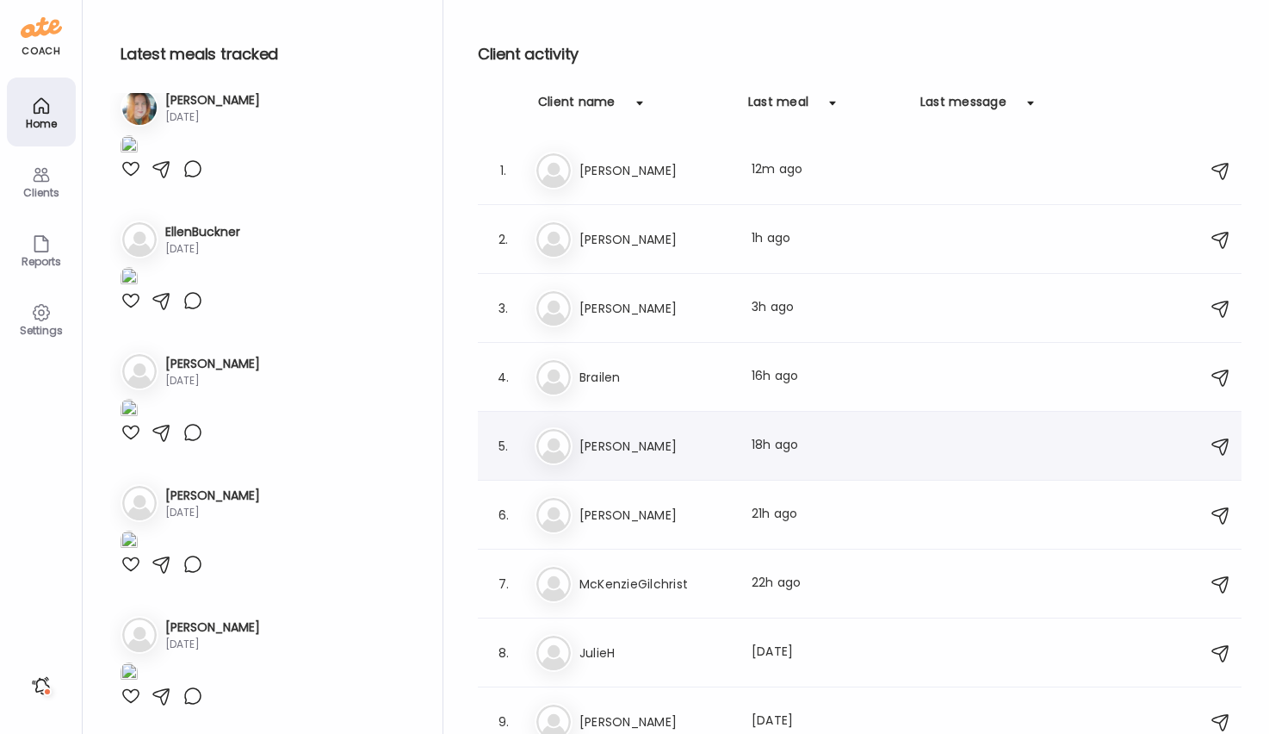  Describe the element at coordinates (129, 673) in the screenshot. I see `img: images%2FpQ0htN04GeaoxspgbqdOgG1b0bB3%2FAMeK6laKA3CdQIg644Zx%2FZoS7ULschNx3xX3688Oo_1080` at that location.